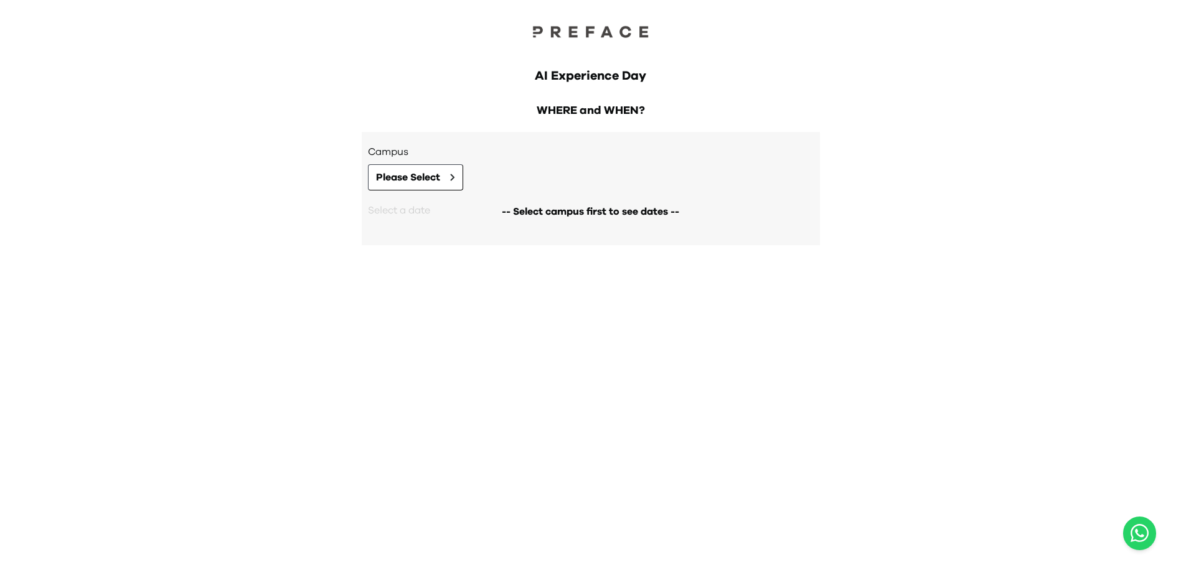 The image size is (1181, 575). Describe the element at coordinates (1139, 534) in the screenshot. I see `button: Open WhatsApp chat` at that location.